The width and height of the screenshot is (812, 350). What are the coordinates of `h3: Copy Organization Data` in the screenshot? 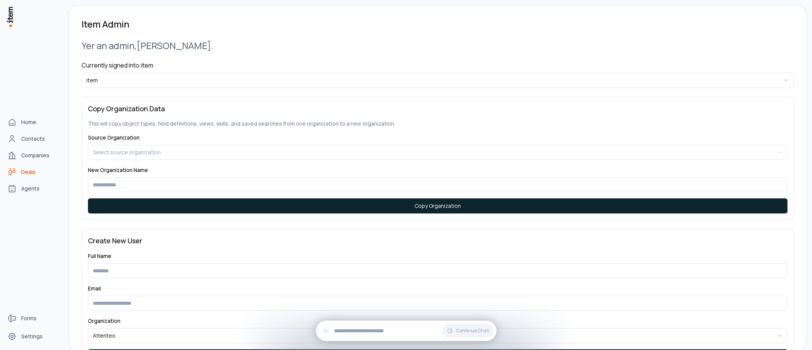 It's located at (437, 109).